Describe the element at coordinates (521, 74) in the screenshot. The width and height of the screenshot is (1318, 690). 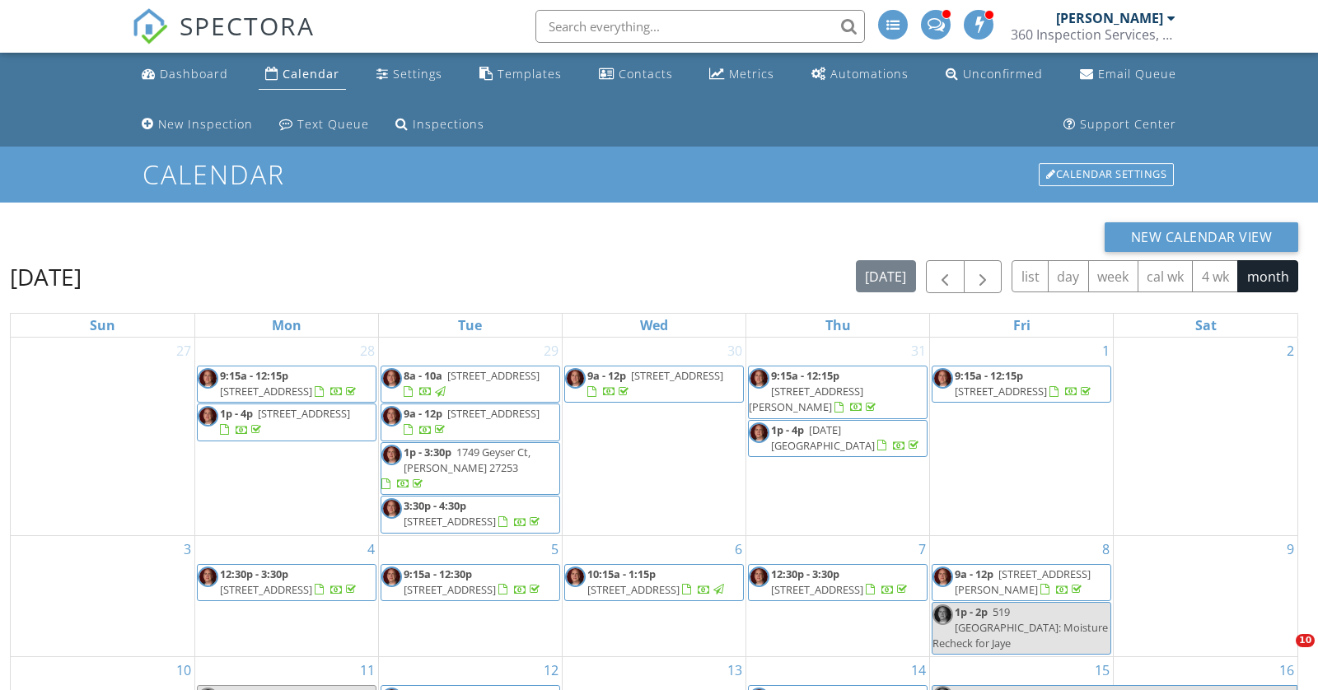
I see `a: Templates` at that location.